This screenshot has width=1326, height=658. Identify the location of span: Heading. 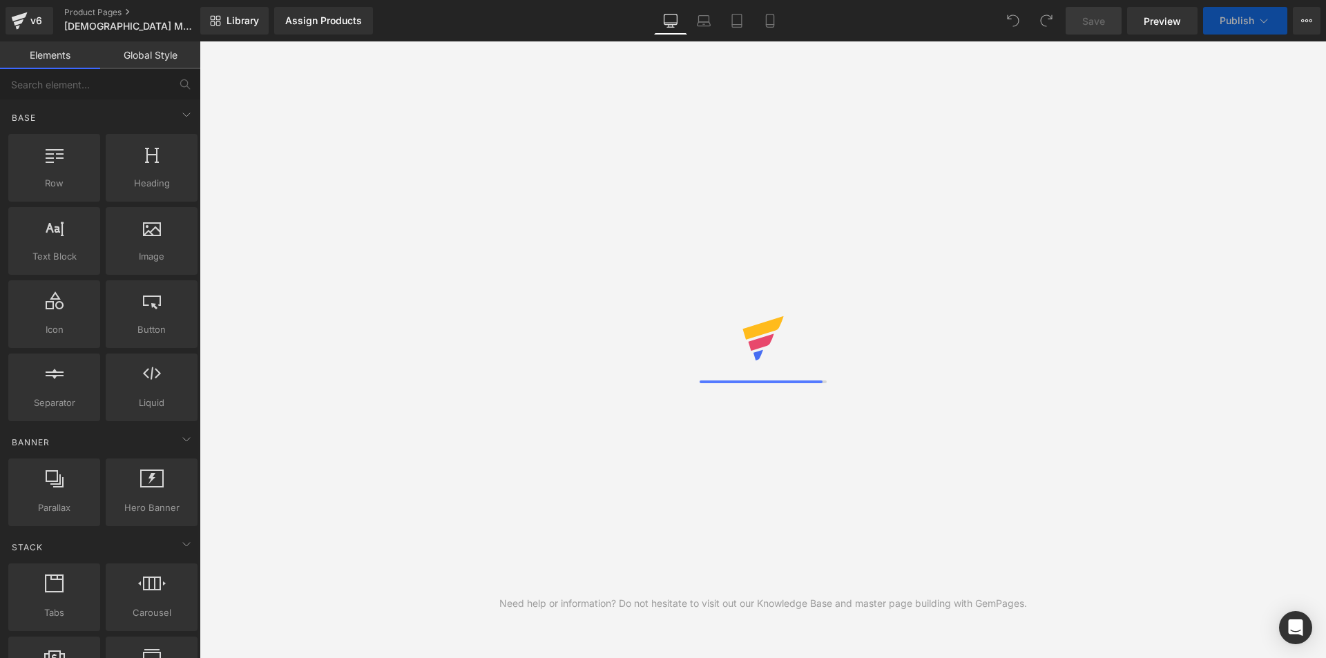
(151, 183).